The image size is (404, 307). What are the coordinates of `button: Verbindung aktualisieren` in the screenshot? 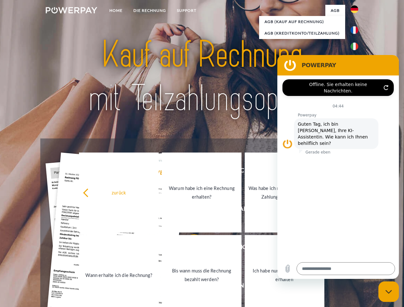 It's located at (109, 33).